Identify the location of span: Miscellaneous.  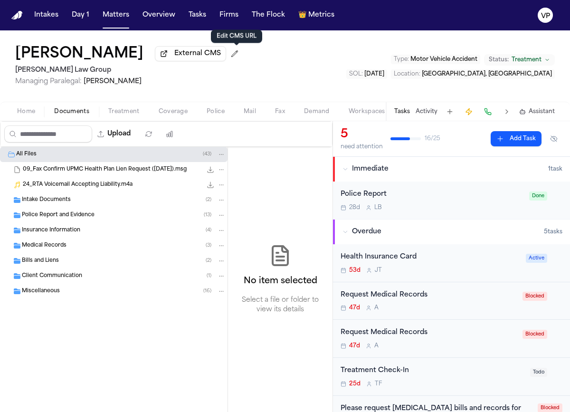
(41, 291).